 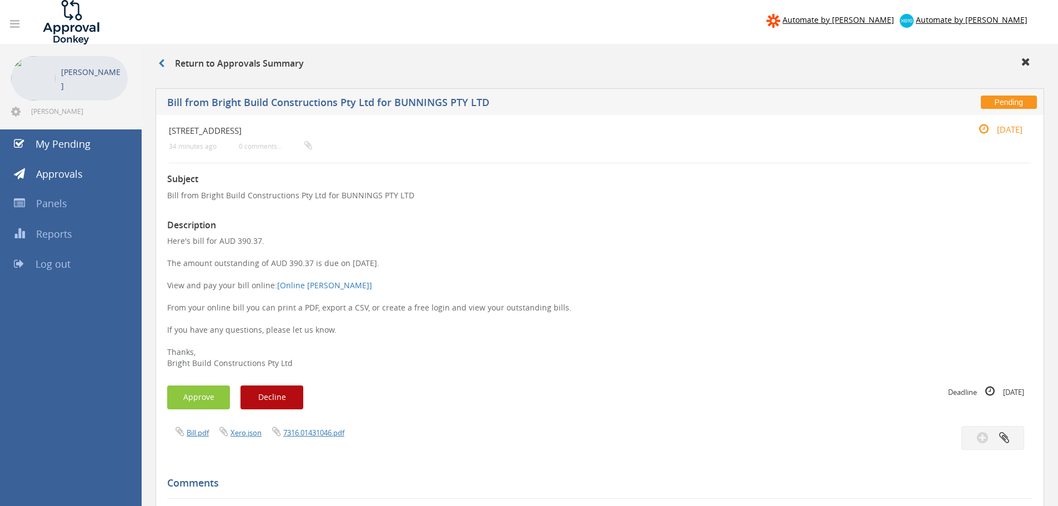 What do you see at coordinates (193, 146) in the screenshot?
I see `small: 34 minutes ago` at bounding box center [193, 146].